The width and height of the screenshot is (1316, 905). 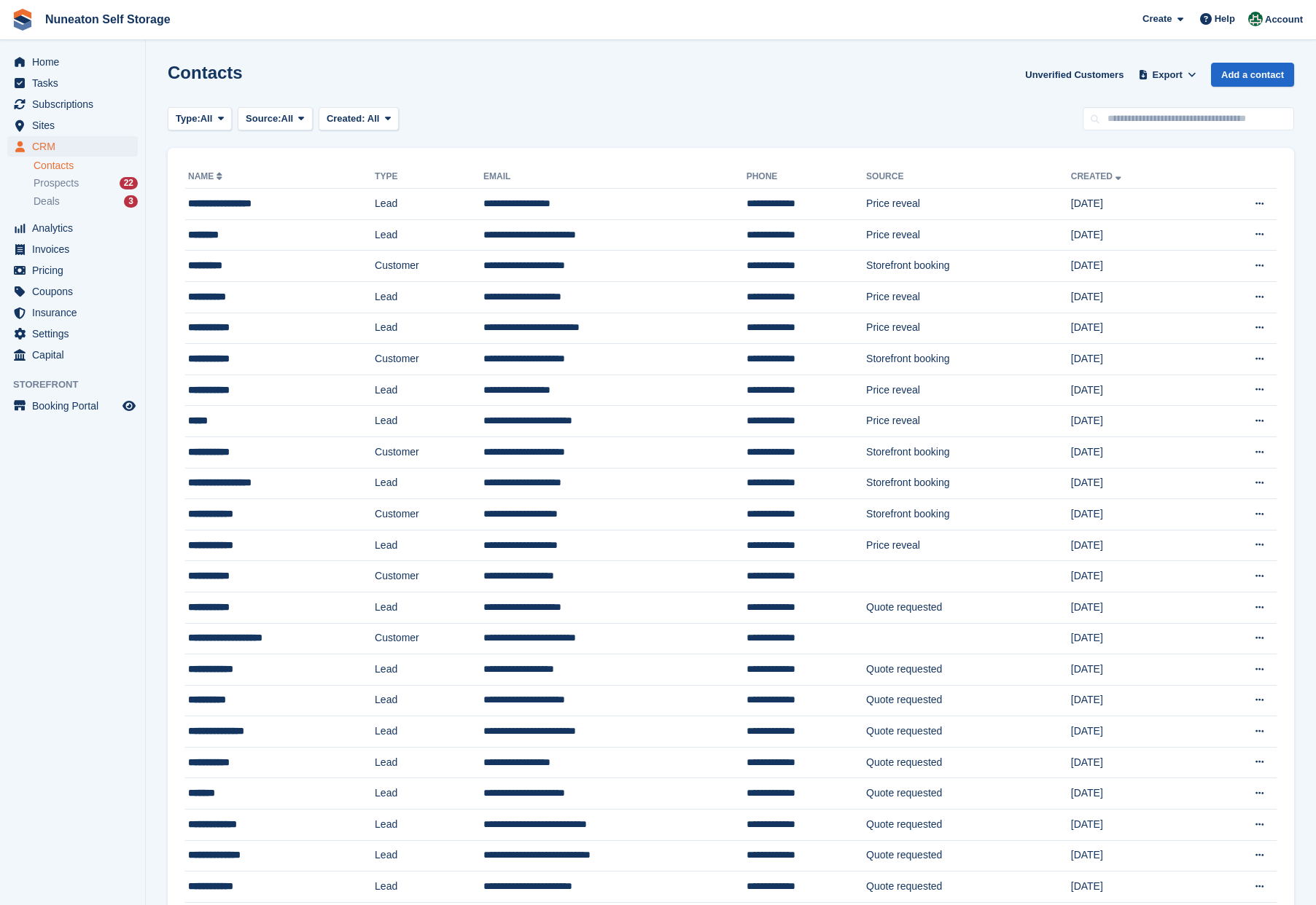 What do you see at coordinates (614, 177) in the screenshot?
I see `th: Email` at bounding box center [614, 177].